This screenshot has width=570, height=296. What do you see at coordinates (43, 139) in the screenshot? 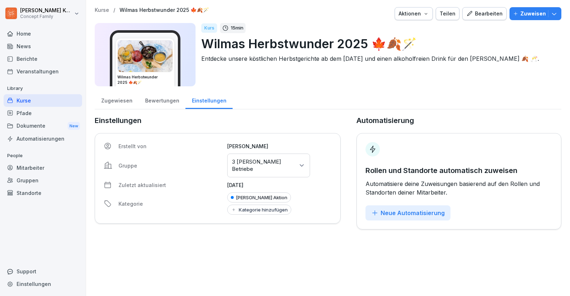
I see `div: Automatisierungen` at bounding box center [43, 139].